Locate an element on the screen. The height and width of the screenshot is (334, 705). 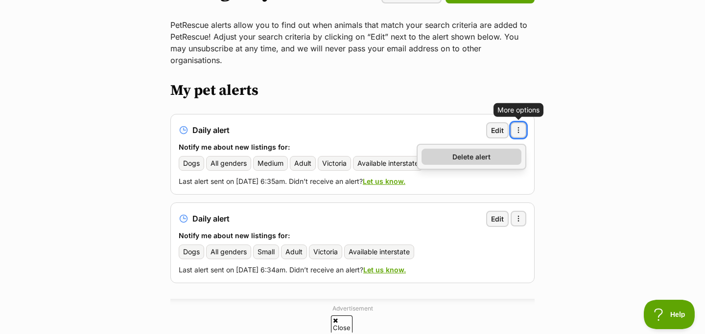
p: PetRescue alerts allow you to find out when animals that match your search criteria are added to ... is located at coordinates (352, 43).